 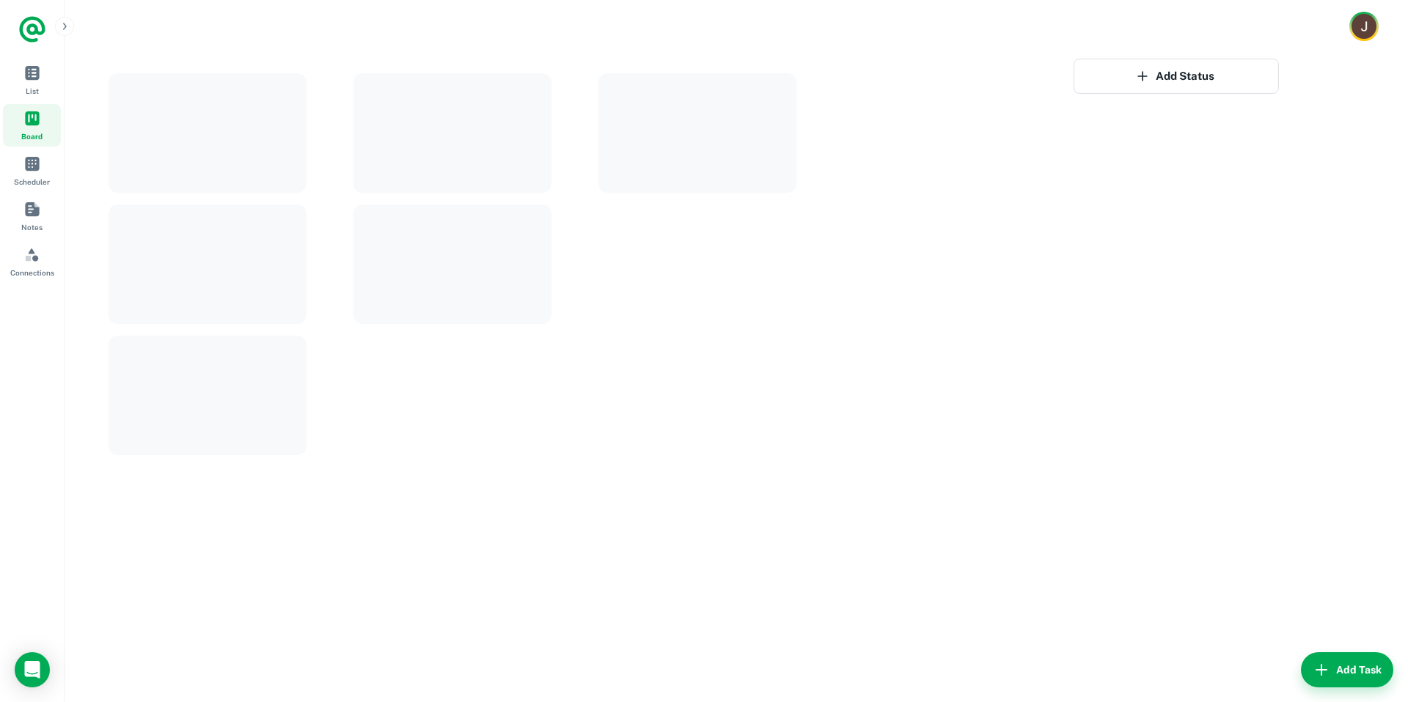 What do you see at coordinates (32, 29) in the screenshot?
I see `a: Logo` at bounding box center [32, 29].